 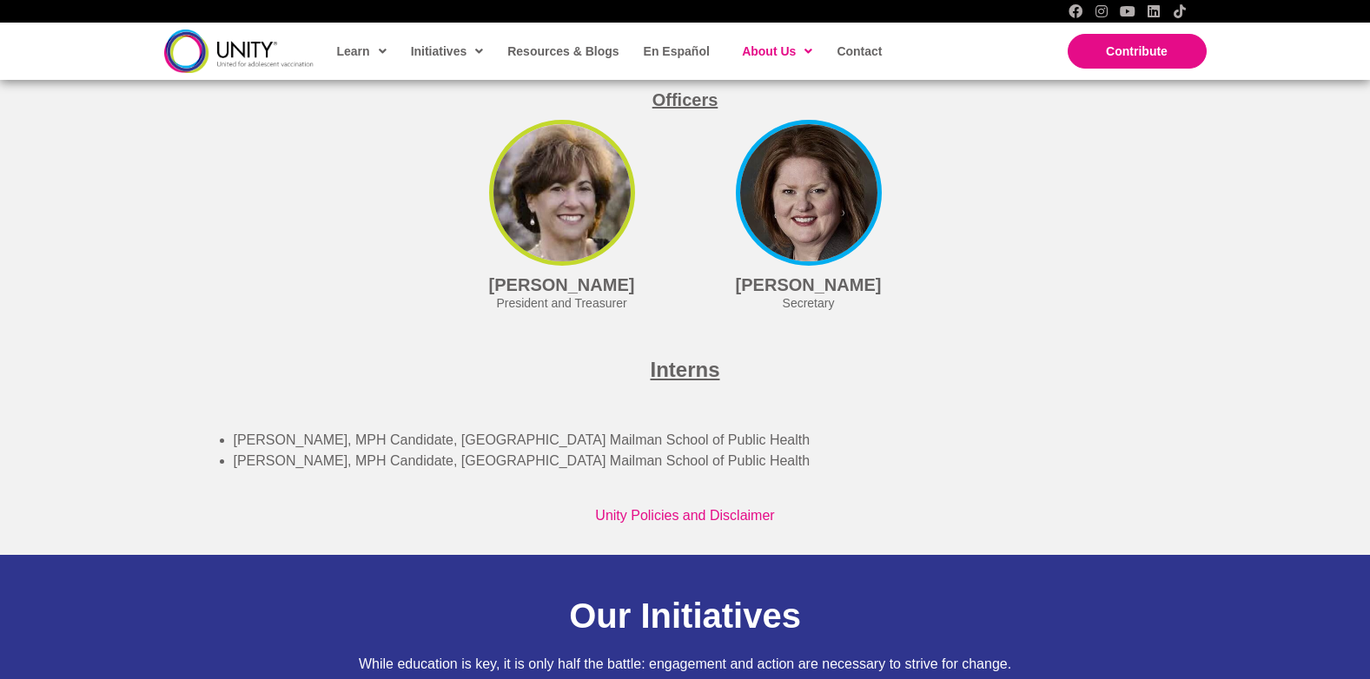 I want to click on a: LinkedIn, so click(x=1153, y=11).